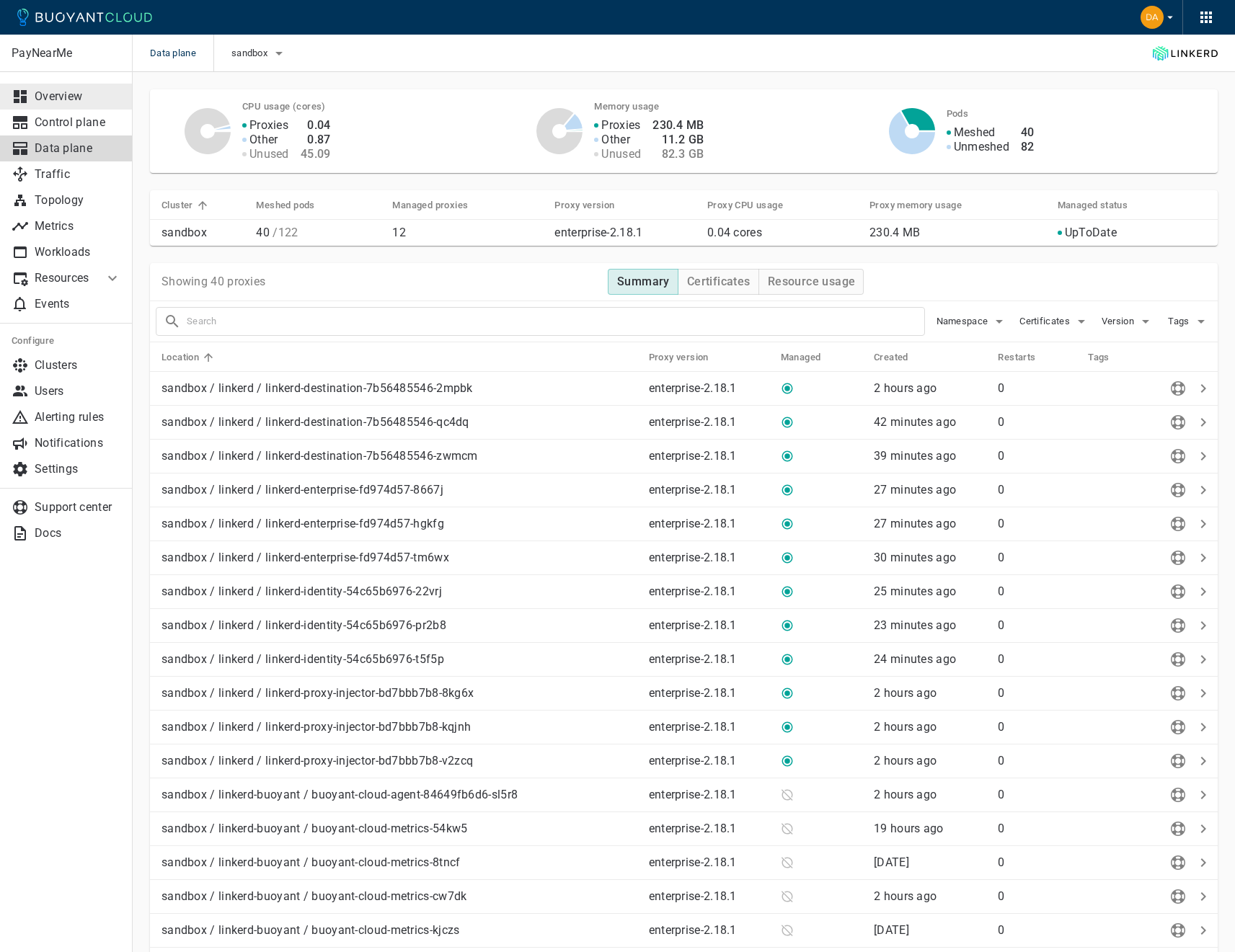 Image resolution: width=1235 pixels, height=952 pixels. I want to click on p: Notifications, so click(77, 443).